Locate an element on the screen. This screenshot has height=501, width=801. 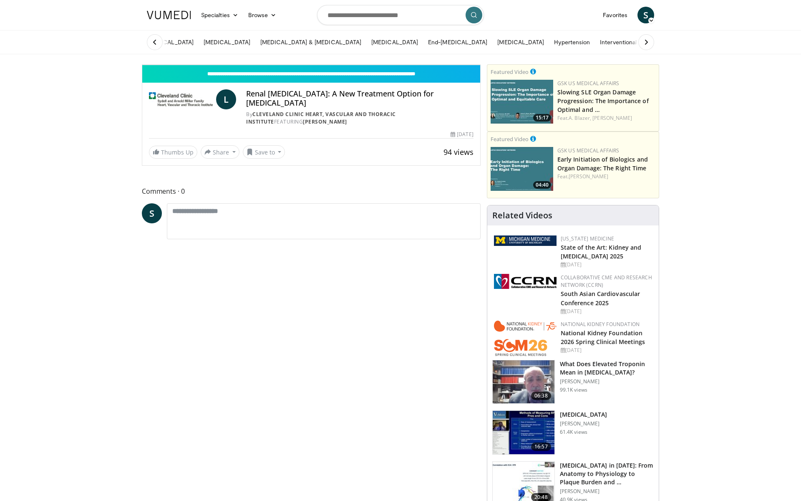
img: a92b9a22-396b-4790-a2bb-5028b5f4e720.150x105_q85_crop-smart_upscale.jpg is located at coordinates (524, 432).